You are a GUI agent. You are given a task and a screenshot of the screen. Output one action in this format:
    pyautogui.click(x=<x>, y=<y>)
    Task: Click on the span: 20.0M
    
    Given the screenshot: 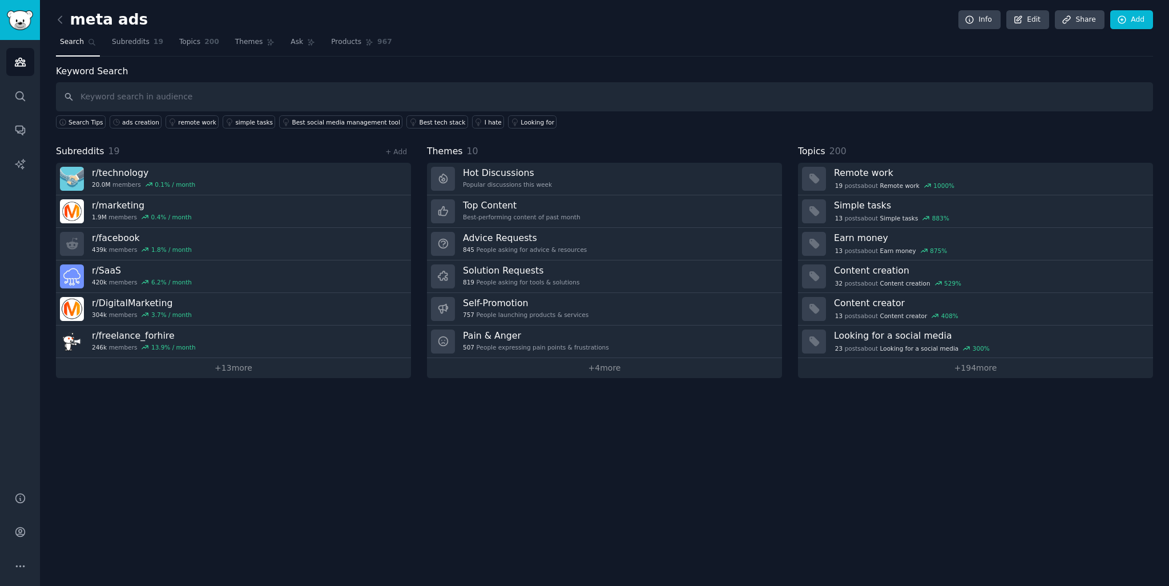 What is the action you would take?
    pyautogui.click(x=101, y=184)
    